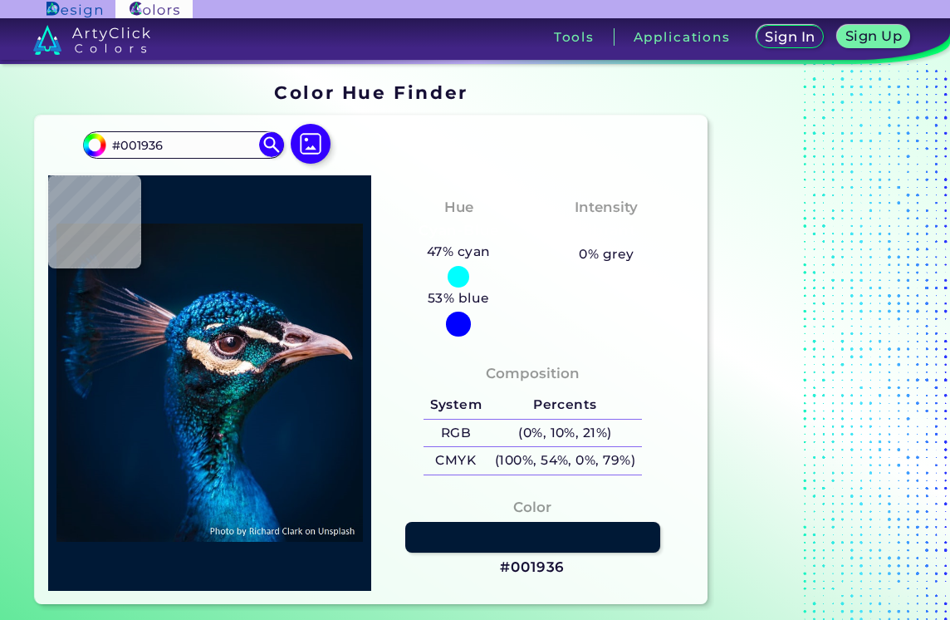  I want to click on h5: CMYK, so click(456, 460).